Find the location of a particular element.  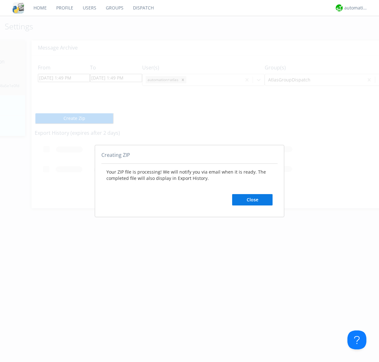

img: d2d01cd9b4174d08988066c6d424eccd is located at coordinates (339, 8).